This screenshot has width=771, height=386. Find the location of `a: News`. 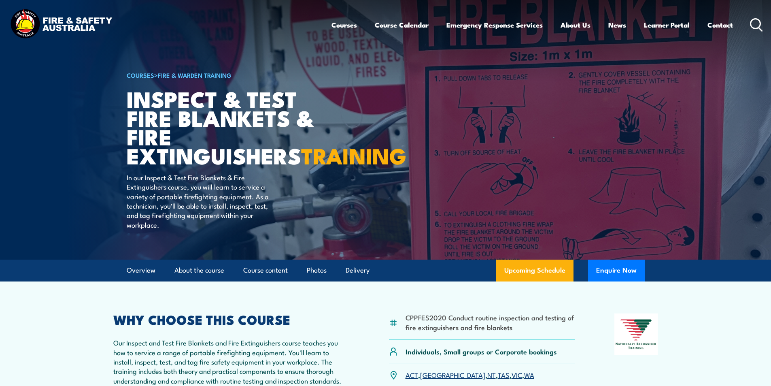

a: News is located at coordinates (617, 25).